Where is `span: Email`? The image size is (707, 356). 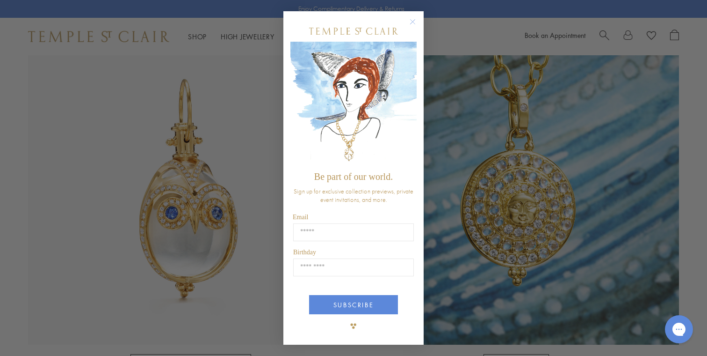
span: Email is located at coordinates (300, 217).